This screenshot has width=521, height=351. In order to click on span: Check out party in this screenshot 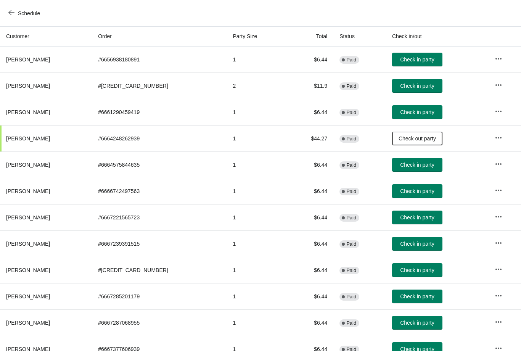, I will do `click(417, 138)`.